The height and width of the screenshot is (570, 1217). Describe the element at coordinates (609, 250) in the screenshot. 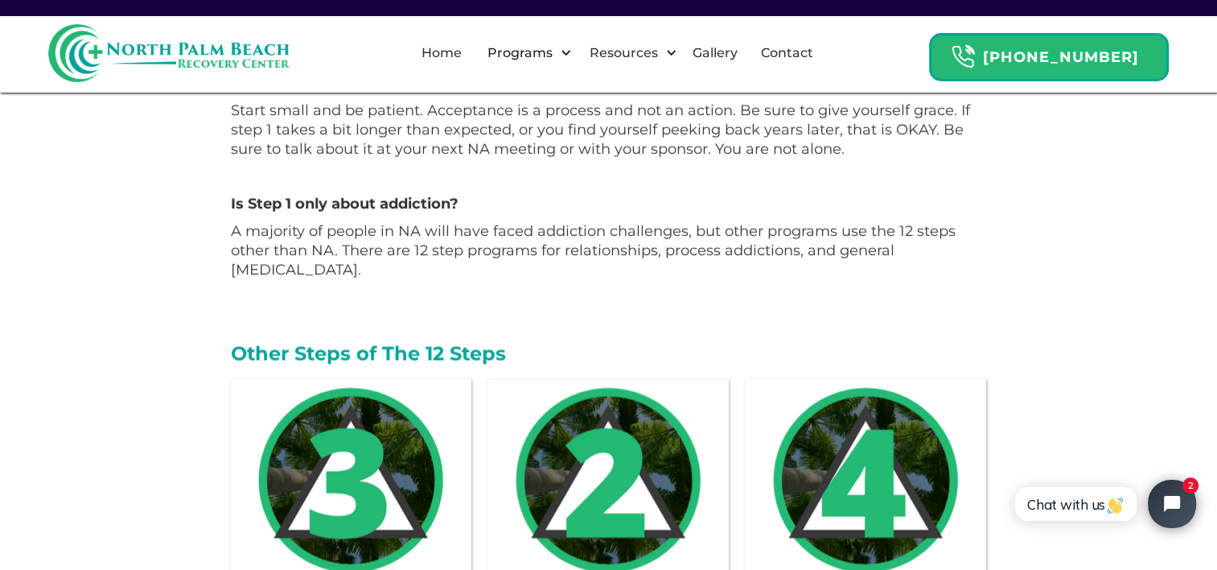

I see `p: A majority of people in NA will have faced addiction challenges, but other programs use the 12 st...` at that location.